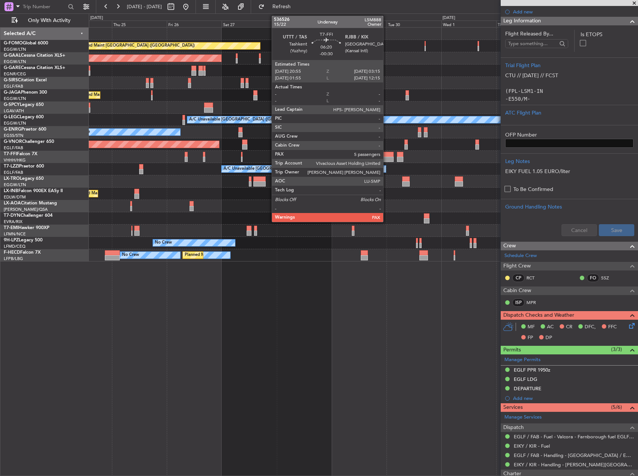  Describe the element at coordinates (24, 105) in the screenshot. I see `a: G-SPCYLegacy 650` at that location.